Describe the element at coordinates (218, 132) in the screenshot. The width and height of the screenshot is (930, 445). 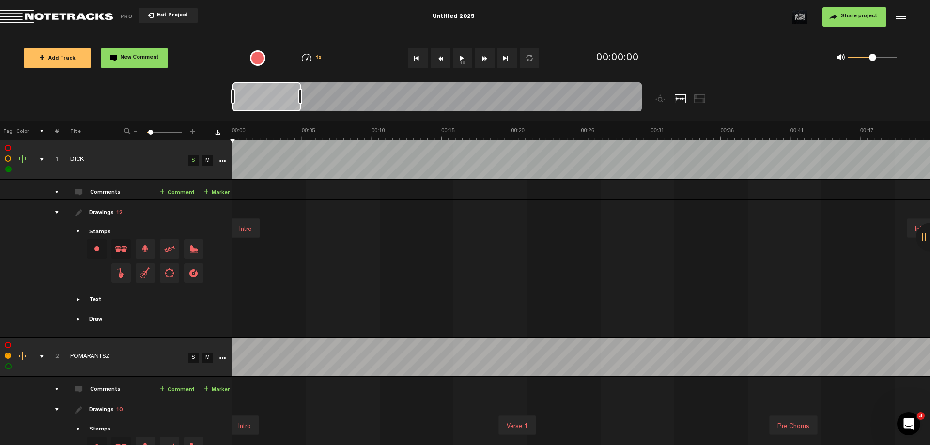
I see `a: Download comments` at that location.